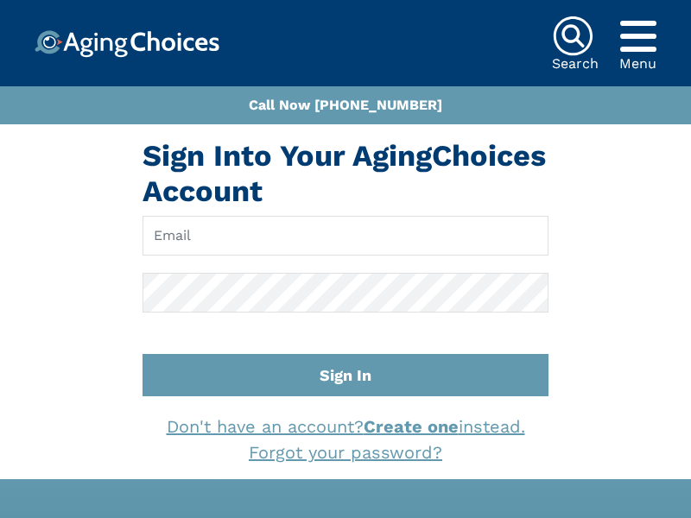 The width and height of the screenshot is (691, 518). I want to click on input: Password, so click(345, 293).